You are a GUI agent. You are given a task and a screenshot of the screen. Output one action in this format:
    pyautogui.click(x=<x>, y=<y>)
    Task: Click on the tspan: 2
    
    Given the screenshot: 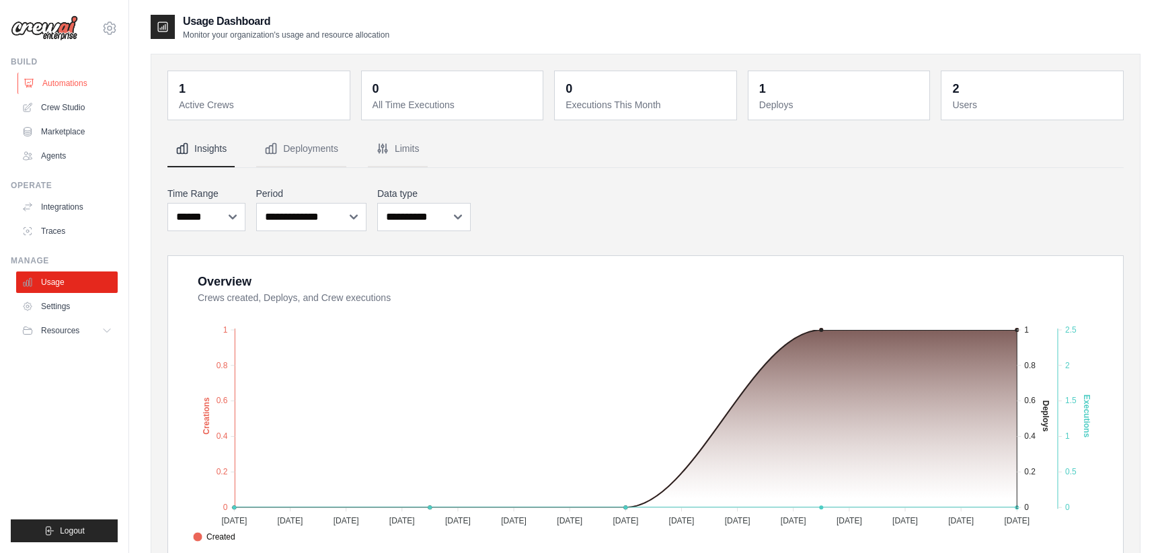 What is the action you would take?
    pyautogui.click(x=1067, y=366)
    